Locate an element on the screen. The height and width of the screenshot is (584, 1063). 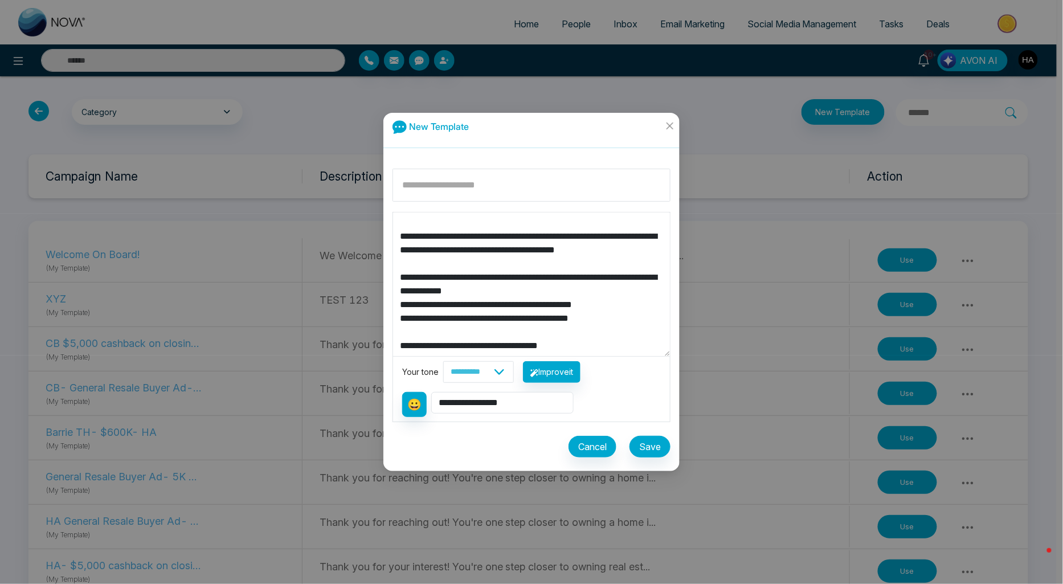
span: New Template is located at coordinates (438, 126).